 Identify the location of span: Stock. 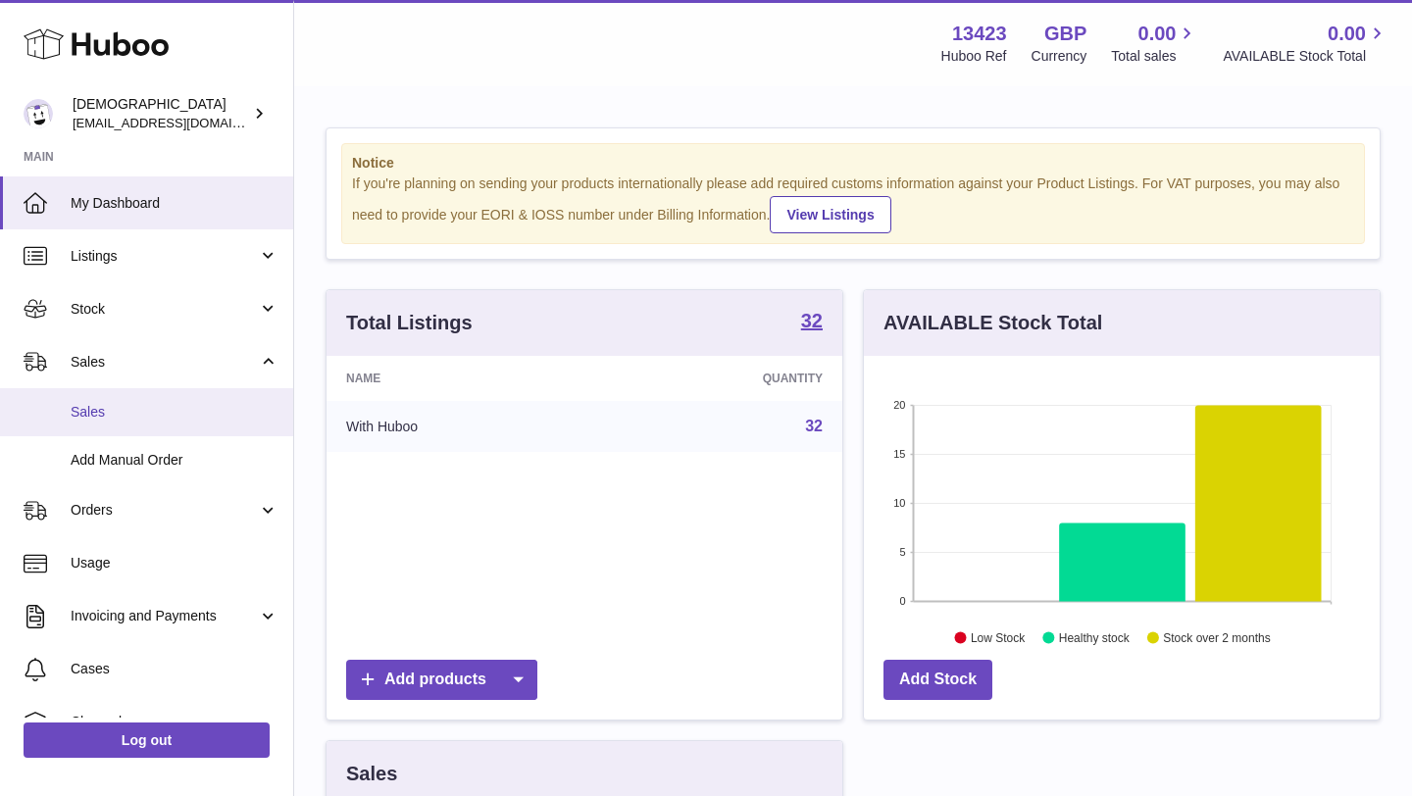
(164, 309).